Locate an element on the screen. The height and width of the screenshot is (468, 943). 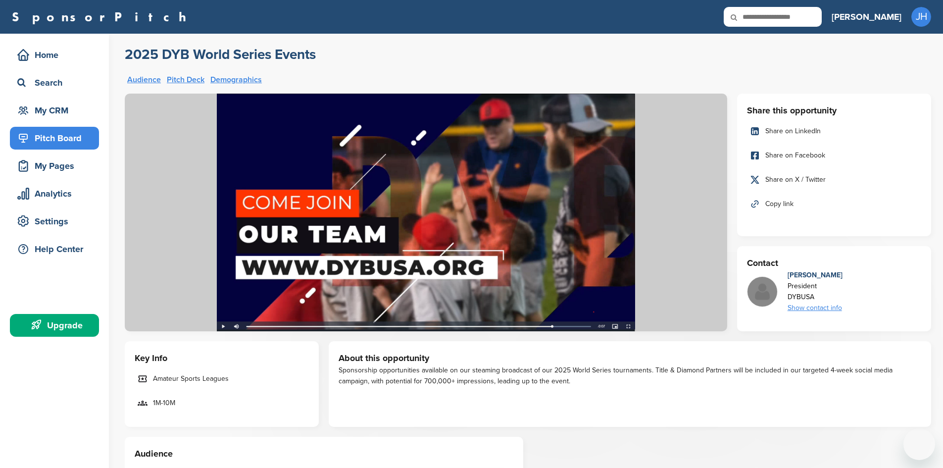
img: Missing is located at coordinates (762, 292).